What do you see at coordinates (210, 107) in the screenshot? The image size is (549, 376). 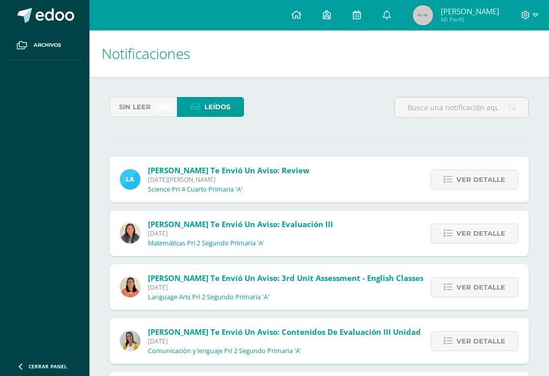 I see `a: Leídos` at bounding box center [210, 107].